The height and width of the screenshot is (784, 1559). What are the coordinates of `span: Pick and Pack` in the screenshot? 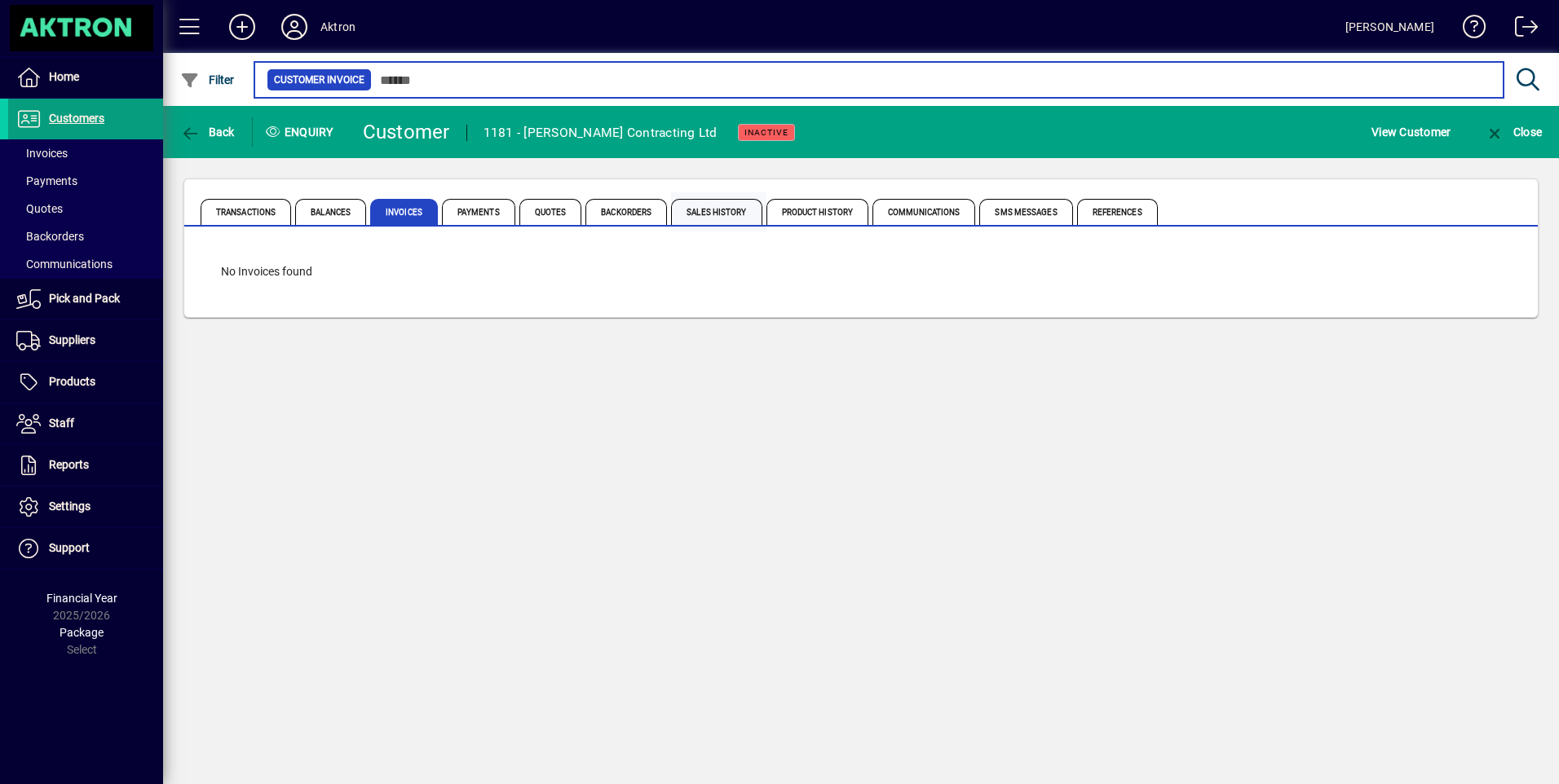 It's located at (84, 298).